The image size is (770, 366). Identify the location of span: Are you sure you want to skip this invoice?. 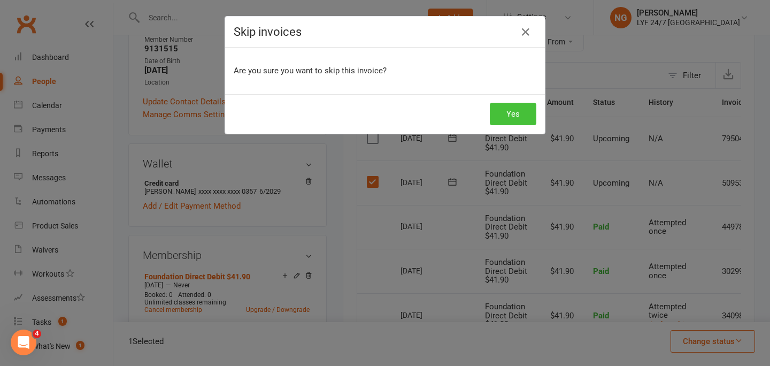
(310, 71).